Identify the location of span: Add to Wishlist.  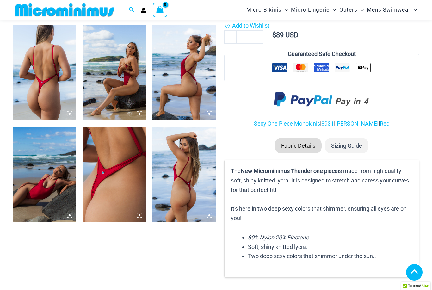
(251, 25).